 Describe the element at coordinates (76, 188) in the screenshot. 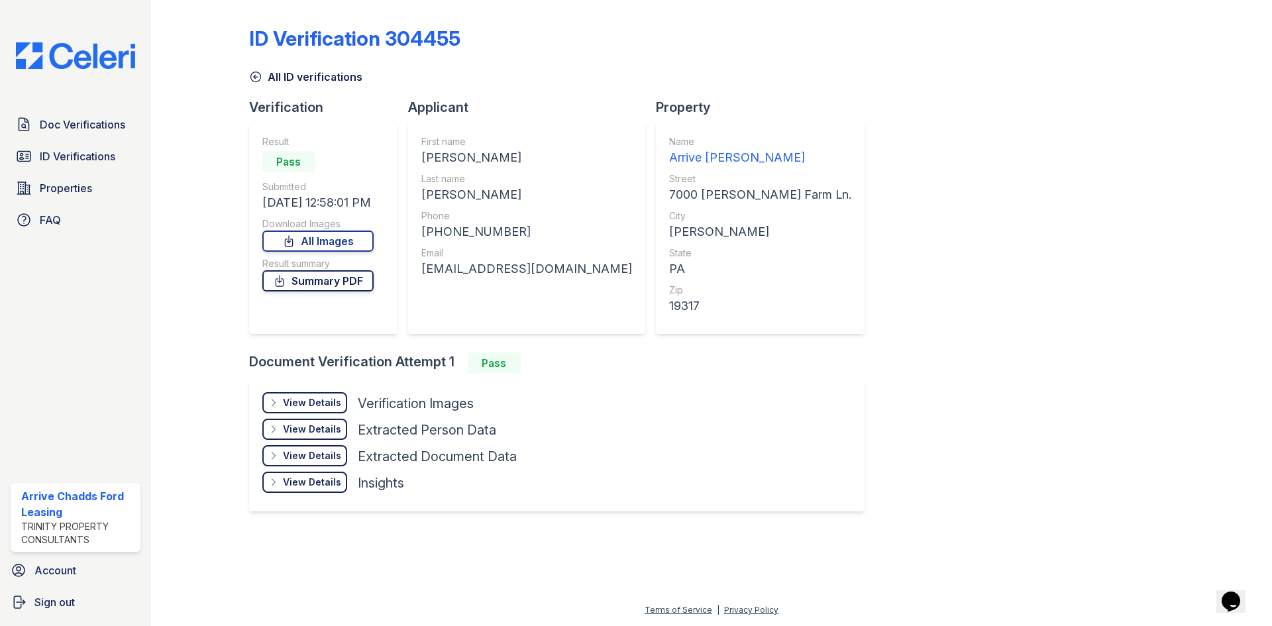

I see `a: Properties` at that location.